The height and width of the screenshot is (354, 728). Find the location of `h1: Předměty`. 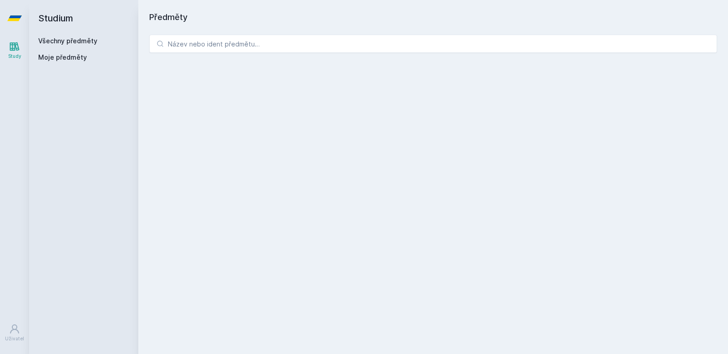

h1: Předměty is located at coordinates (433, 17).